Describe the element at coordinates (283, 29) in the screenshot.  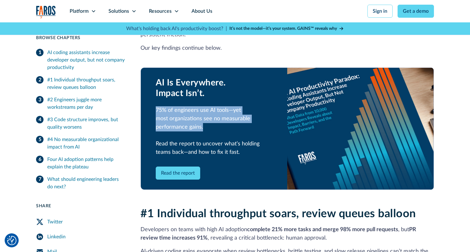
I see `strong: It’s not the model—it’s your system. GAINS™ reveals why` at that location.